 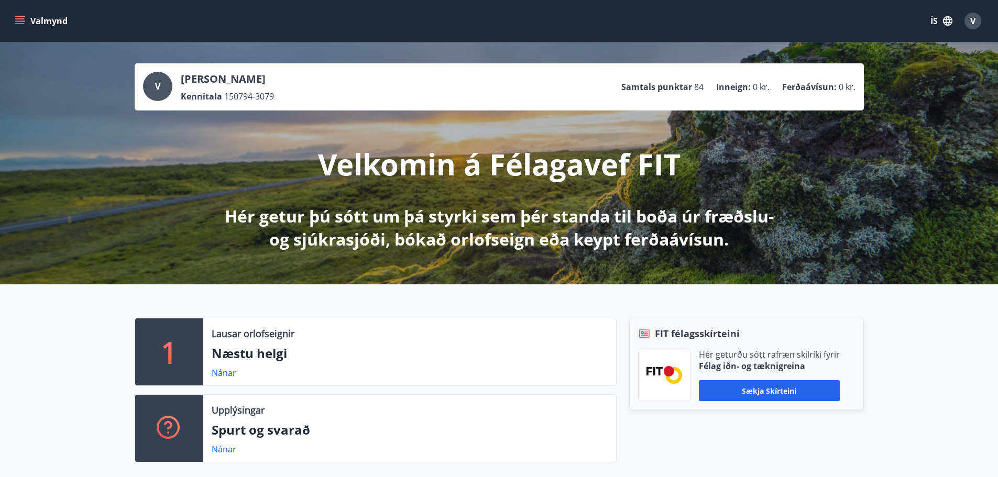 What do you see at coordinates (734, 87) in the screenshot?
I see `p: Inneign :` at bounding box center [734, 87].